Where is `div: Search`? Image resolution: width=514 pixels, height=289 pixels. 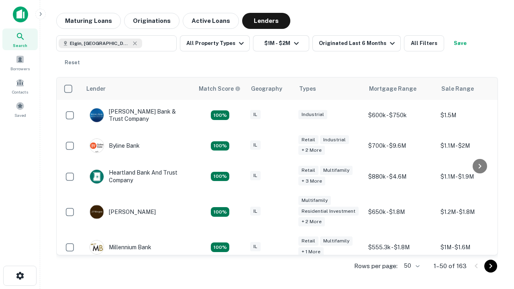 div: Search is located at coordinates (20, 39).